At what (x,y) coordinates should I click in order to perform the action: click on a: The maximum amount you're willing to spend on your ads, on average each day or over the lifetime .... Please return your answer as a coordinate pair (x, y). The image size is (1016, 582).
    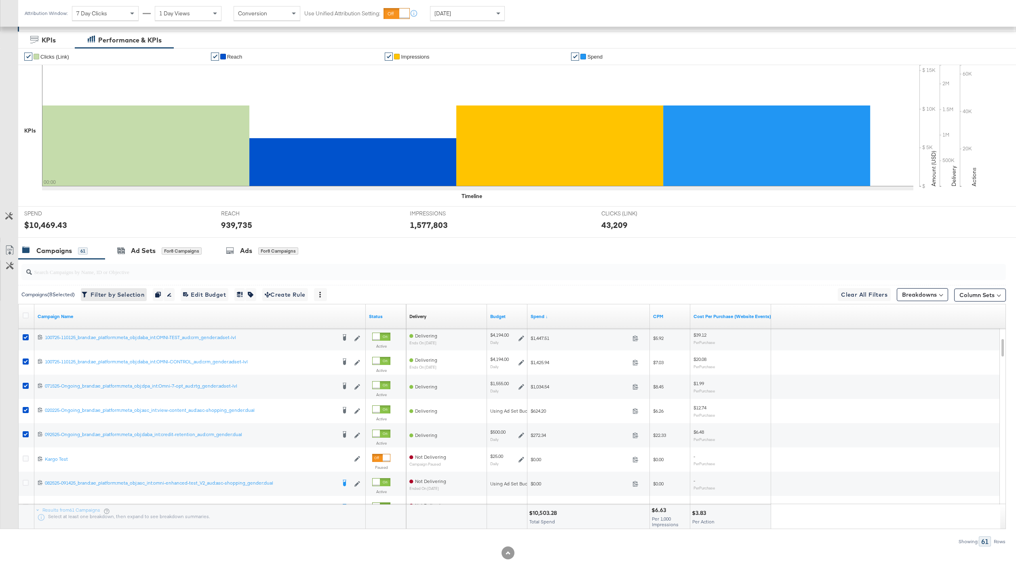
    Looking at the image, I should click on (507, 316).